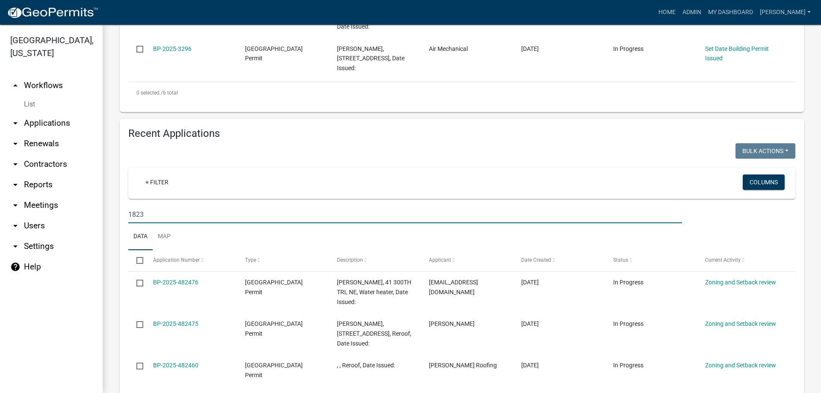 The image size is (821, 393). What do you see at coordinates (176, 260) in the screenshot?
I see `span: Application Number` at bounding box center [176, 260].